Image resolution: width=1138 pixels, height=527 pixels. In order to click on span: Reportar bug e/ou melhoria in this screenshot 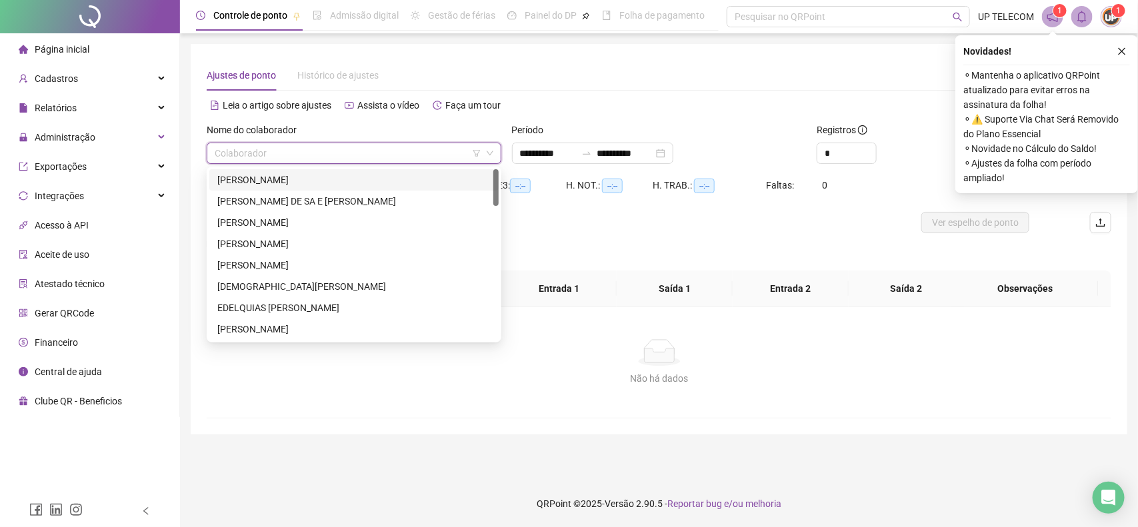, I will do `click(724, 504)`.